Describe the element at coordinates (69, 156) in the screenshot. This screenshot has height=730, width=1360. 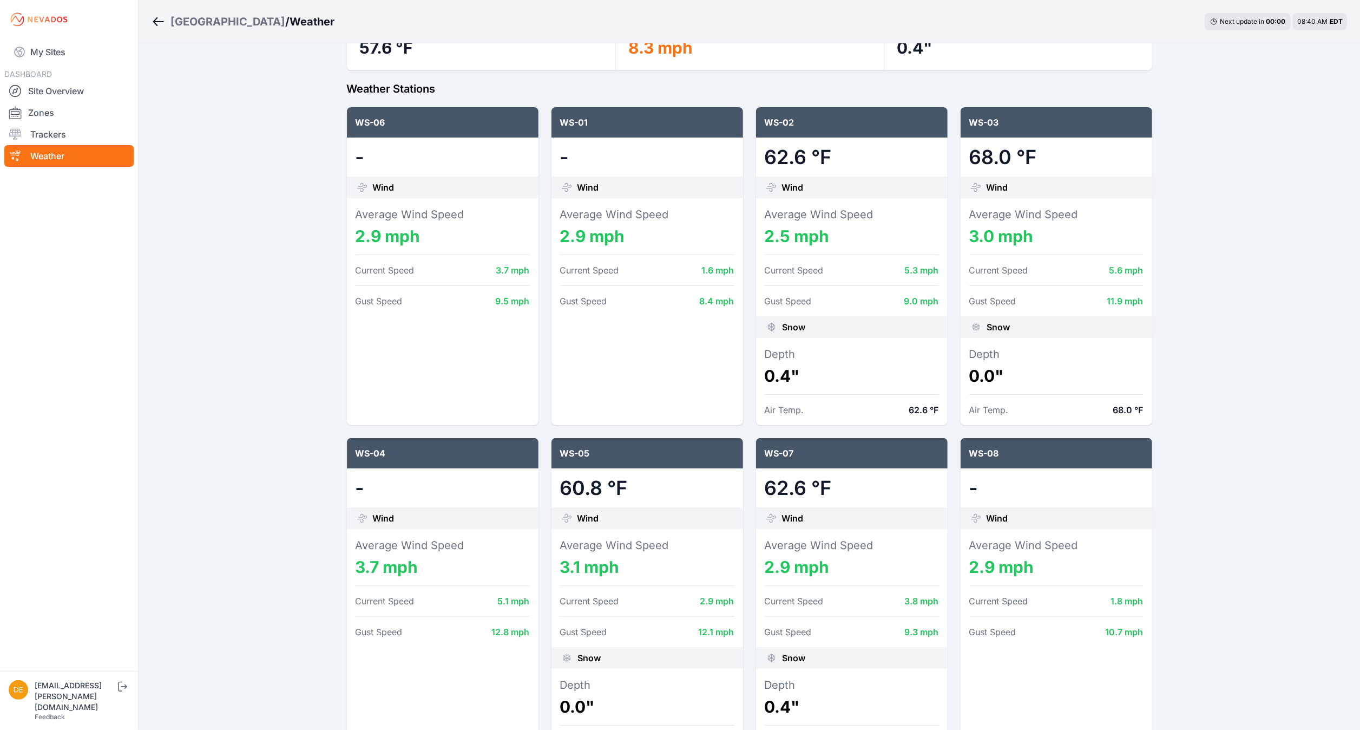
I see `a: Weather` at that location.